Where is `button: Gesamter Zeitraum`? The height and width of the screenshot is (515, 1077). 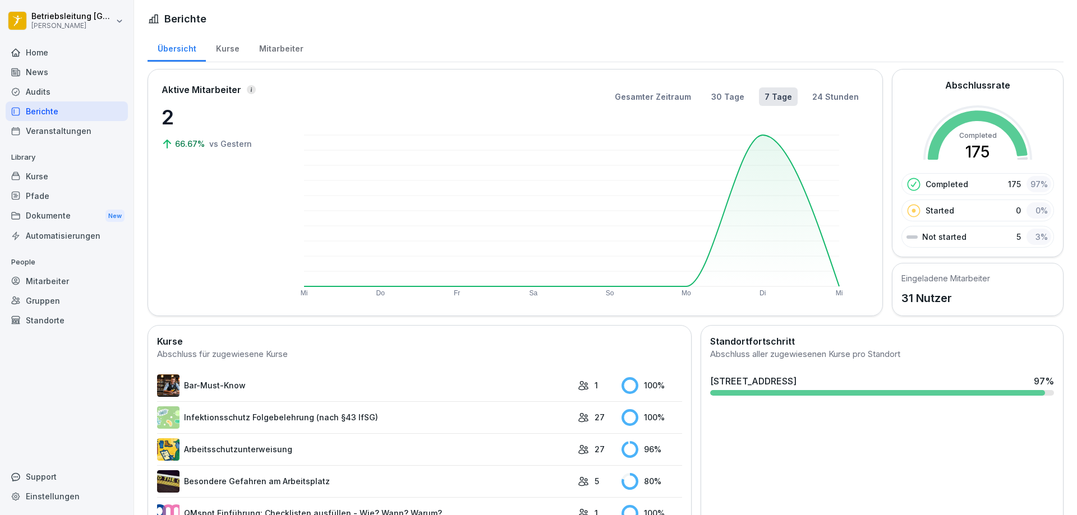 button: Gesamter Zeitraum is located at coordinates (653, 96).